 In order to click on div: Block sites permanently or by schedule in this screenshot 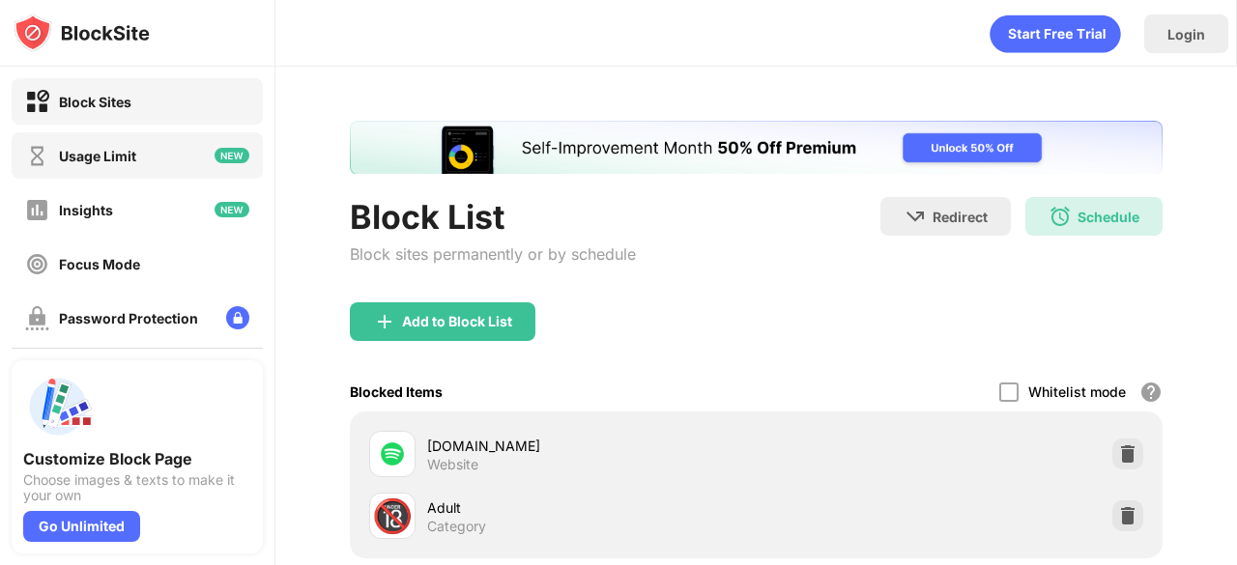, I will do `click(493, 254)`.